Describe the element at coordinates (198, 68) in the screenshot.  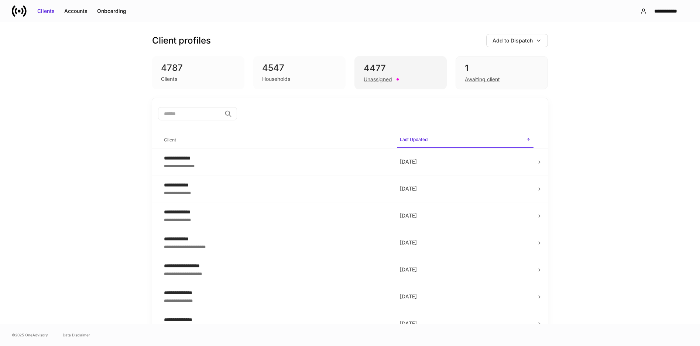
I see `div: 4787` at that location.